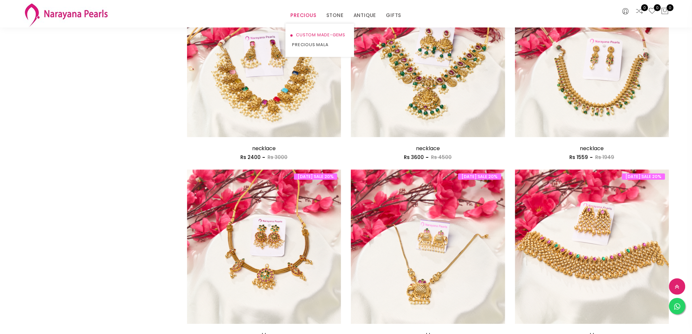  Describe the element at coordinates (579, 157) in the screenshot. I see `span: Rs 1559` at that location.